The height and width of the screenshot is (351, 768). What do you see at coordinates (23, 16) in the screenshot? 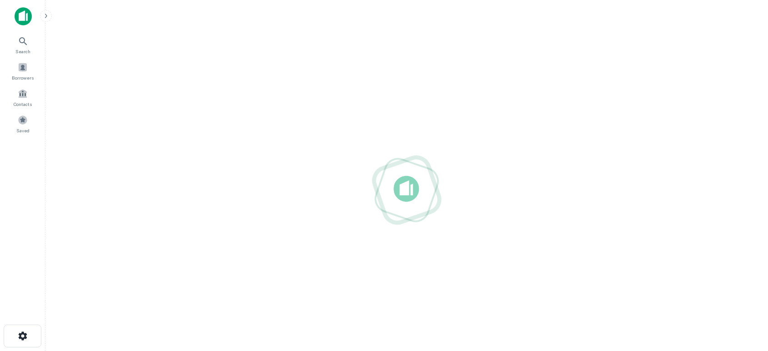
I see `img: capitalize-icon.png` at bounding box center [23, 16].